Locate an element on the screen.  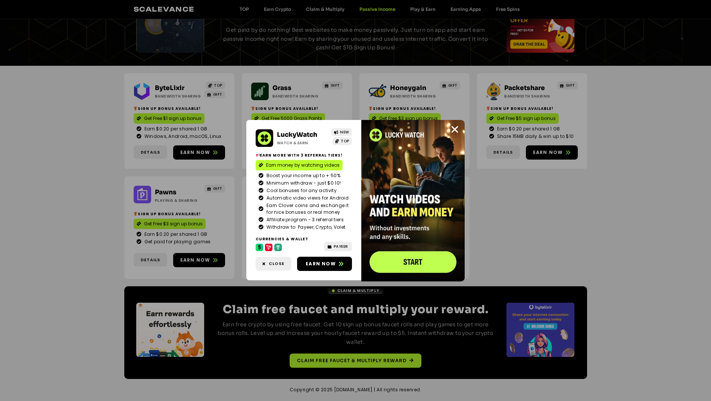
span: Cool bonuses for any activity is located at coordinates (301, 190).